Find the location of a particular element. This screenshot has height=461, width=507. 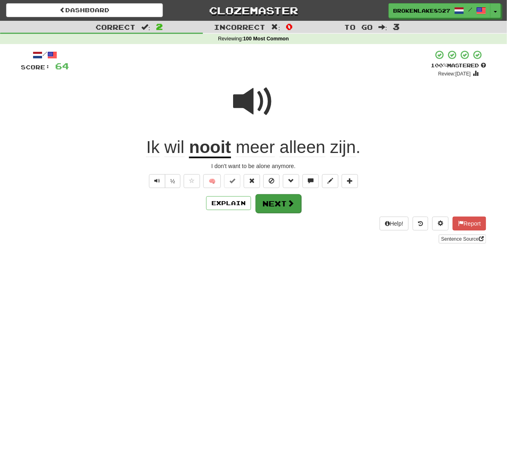

span: 2 is located at coordinates (159, 27).